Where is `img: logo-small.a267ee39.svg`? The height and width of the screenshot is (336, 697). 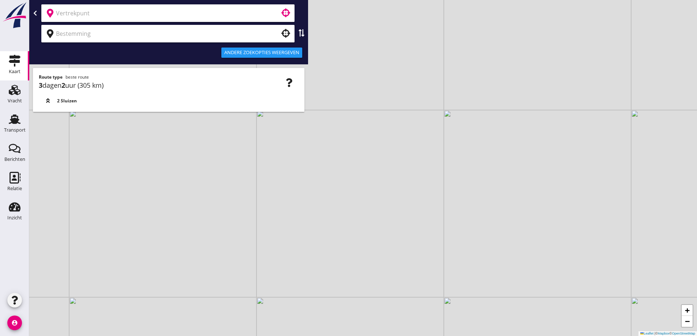 img: logo-small.a267ee39.svg is located at coordinates (15, 15).